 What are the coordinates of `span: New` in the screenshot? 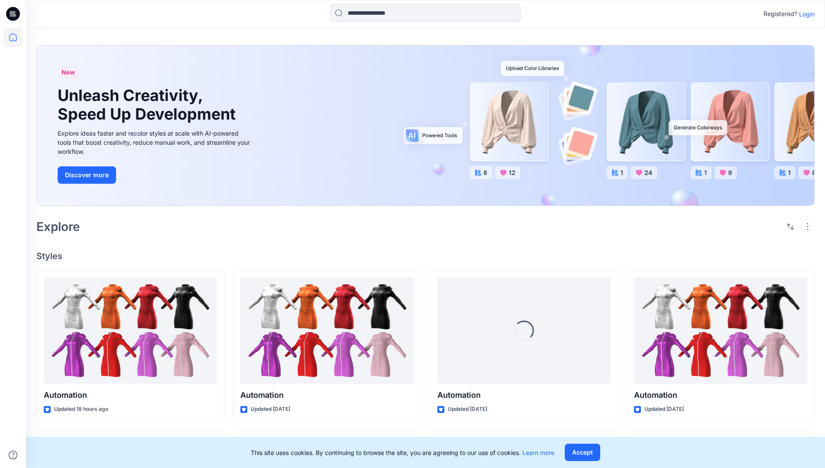 It's located at (68, 72).